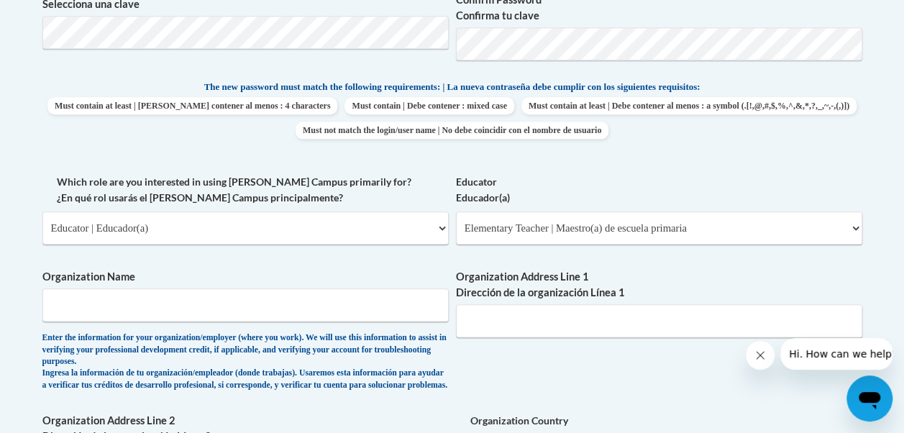  What do you see at coordinates (659, 285) in the screenshot?
I see `label: Organization Address Line 1 Dirección de la organización Línea 1` at bounding box center [659, 285].